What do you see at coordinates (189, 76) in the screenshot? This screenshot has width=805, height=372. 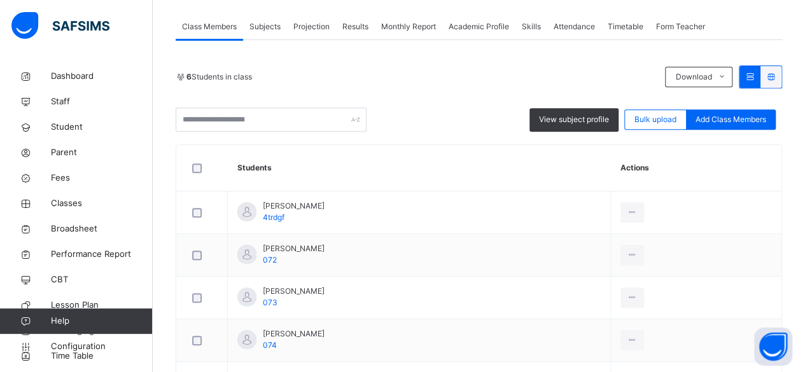 I see `b: 6` at bounding box center [189, 76].